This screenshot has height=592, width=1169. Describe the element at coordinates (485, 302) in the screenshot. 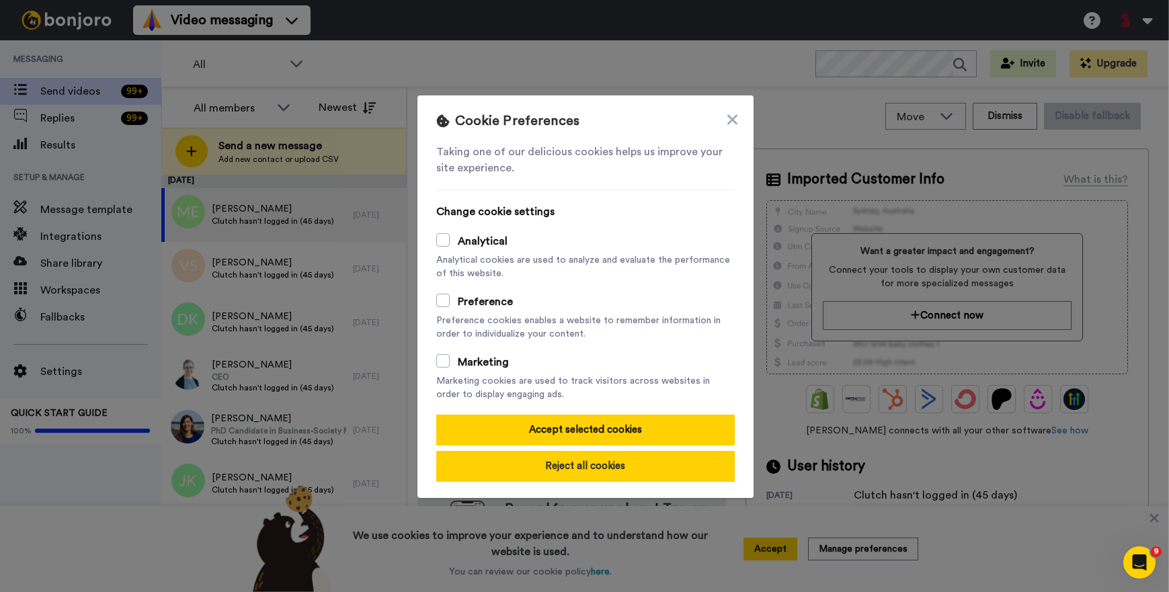

I see `div: Preference` at that location.